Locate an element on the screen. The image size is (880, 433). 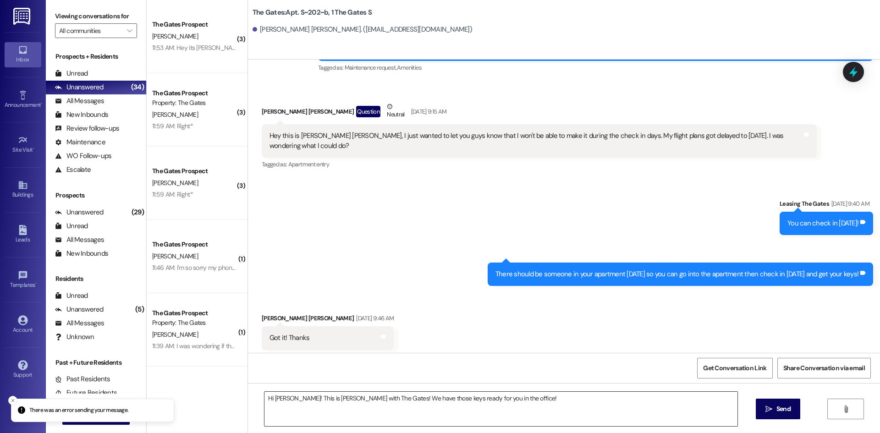
a: Templates • is located at coordinates (23, 280).